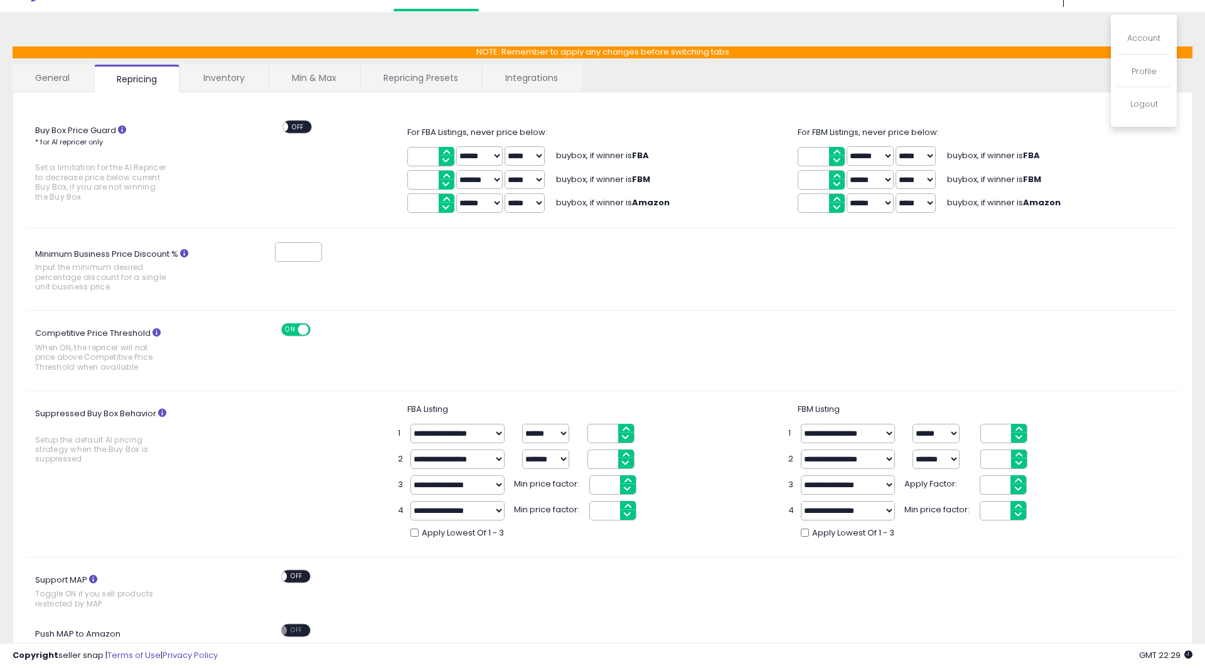  I want to click on small: * for AI repricer only, so click(69, 142).